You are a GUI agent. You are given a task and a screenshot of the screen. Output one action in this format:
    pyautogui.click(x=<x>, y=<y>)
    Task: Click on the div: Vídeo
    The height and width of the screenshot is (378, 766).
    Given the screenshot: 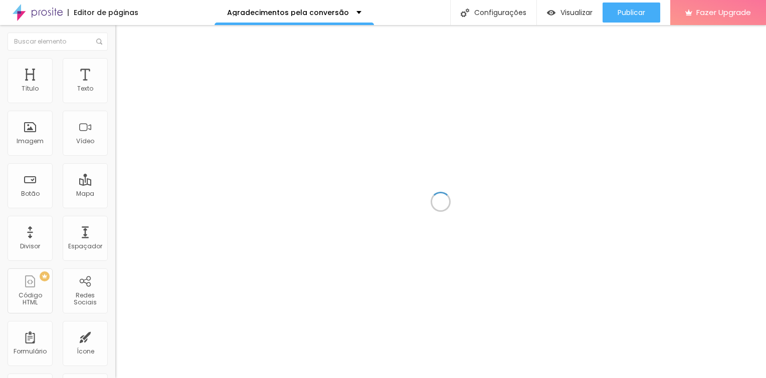 What is the action you would take?
    pyautogui.click(x=85, y=141)
    